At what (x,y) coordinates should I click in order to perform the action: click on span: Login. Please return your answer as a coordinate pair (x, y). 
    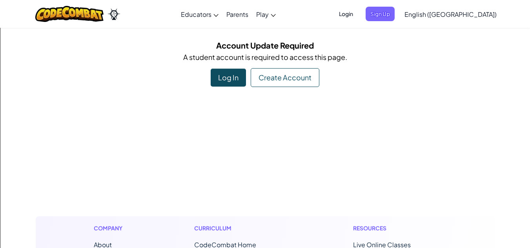
    Looking at the image, I should click on (346, 14).